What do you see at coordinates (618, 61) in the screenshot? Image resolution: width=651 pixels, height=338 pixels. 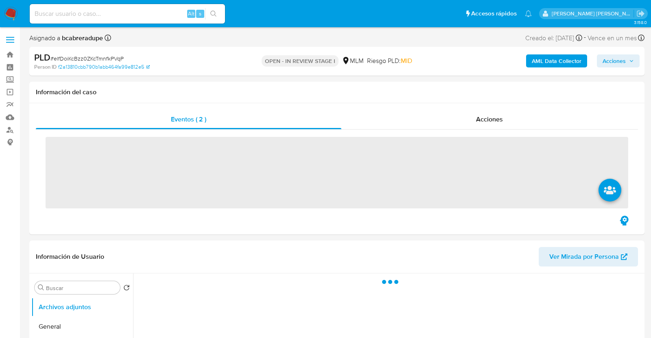 I see `button: Acciones` at bounding box center [618, 61].